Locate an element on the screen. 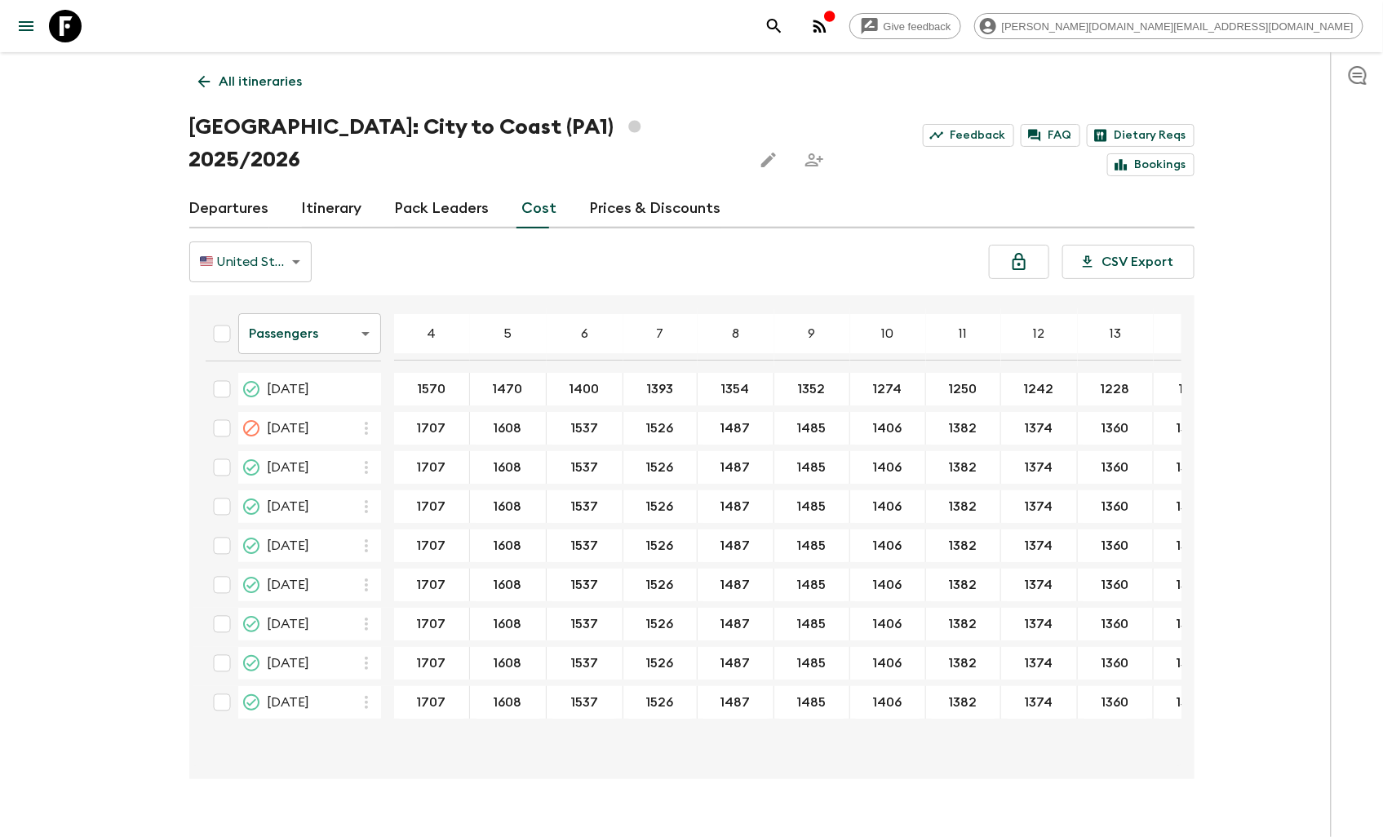  div: 28 Mar 2026; 13 is located at coordinates (1115, 585).